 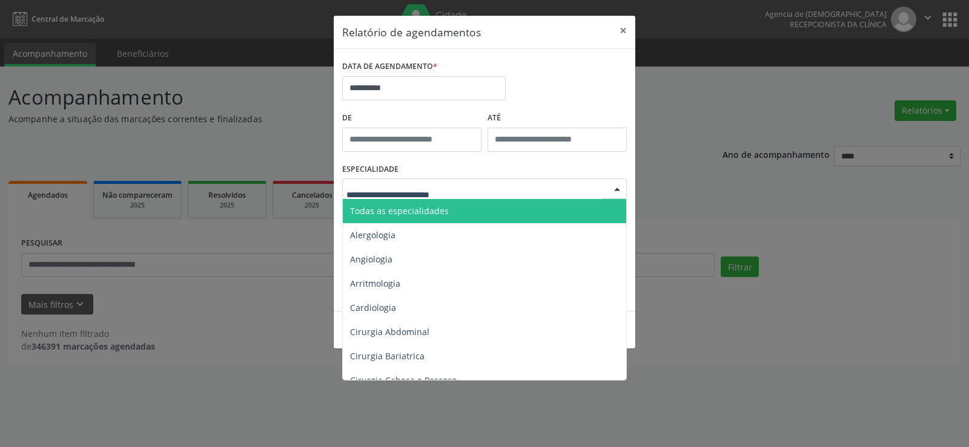 What do you see at coordinates (370, 170) in the screenshot?
I see `label: ESPECIALIDADE` at bounding box center [370, 170].